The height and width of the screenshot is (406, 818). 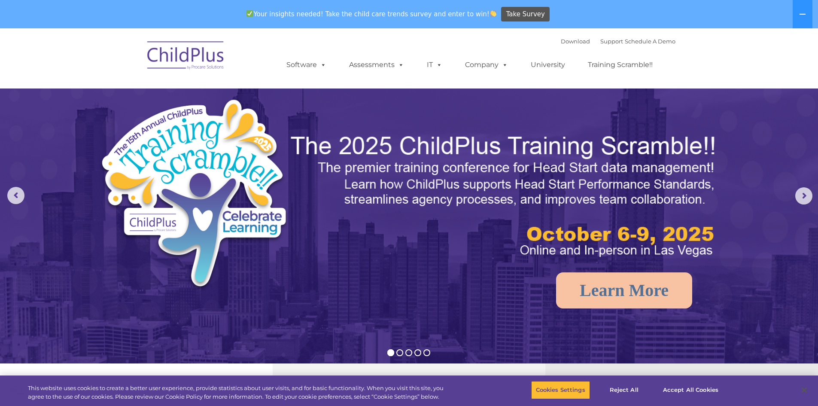 I want to click on a: Assessments, so click(x=377, y=65).